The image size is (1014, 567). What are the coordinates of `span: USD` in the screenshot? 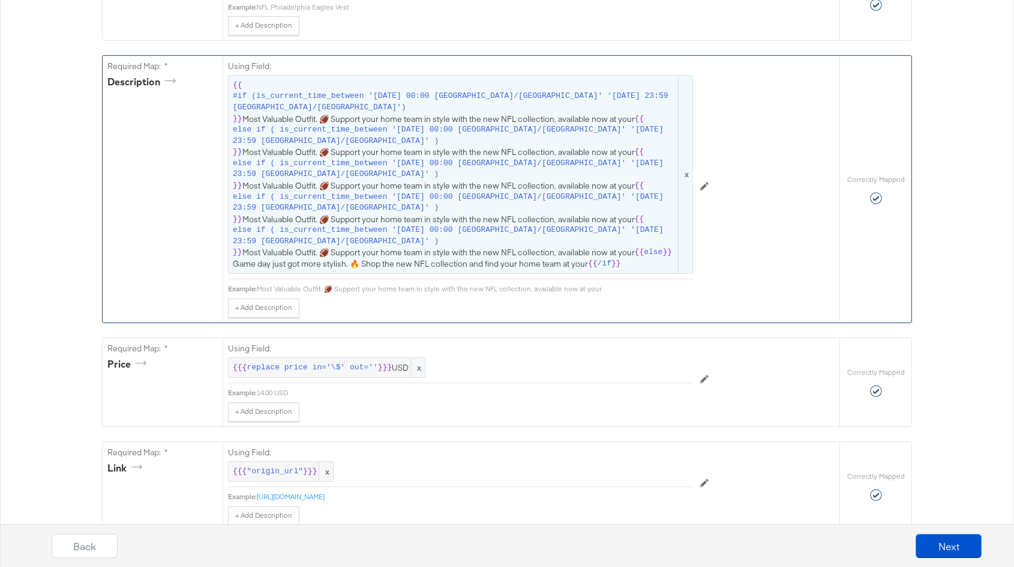 It's located at (327, 367).